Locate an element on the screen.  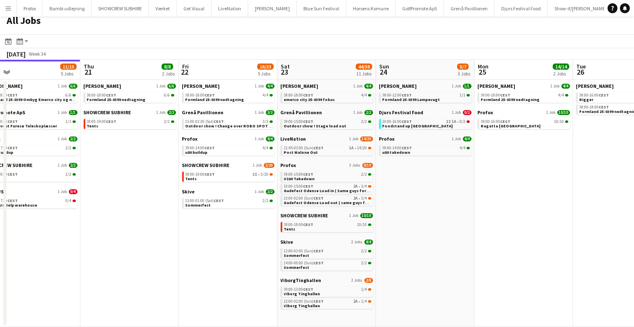
span: 0/4 is located at coordinates (73, 192).